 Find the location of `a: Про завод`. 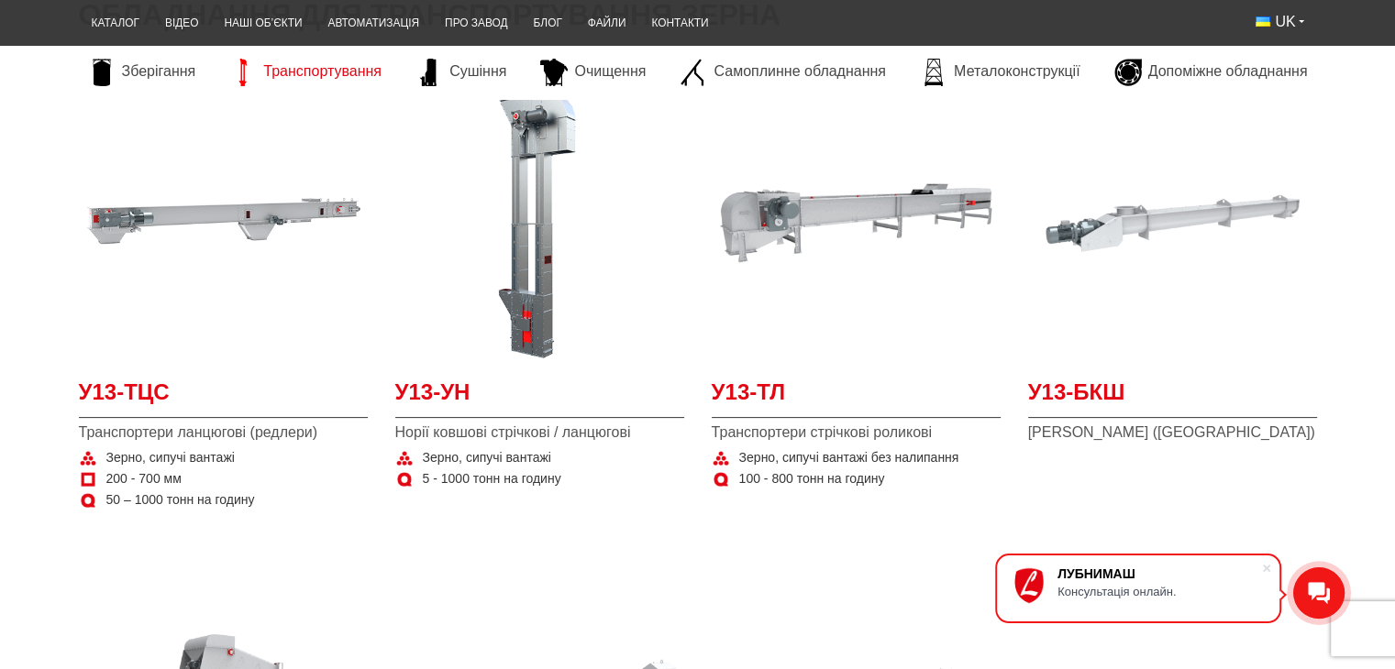

a: Про завод is located at coordinates (476, 23).